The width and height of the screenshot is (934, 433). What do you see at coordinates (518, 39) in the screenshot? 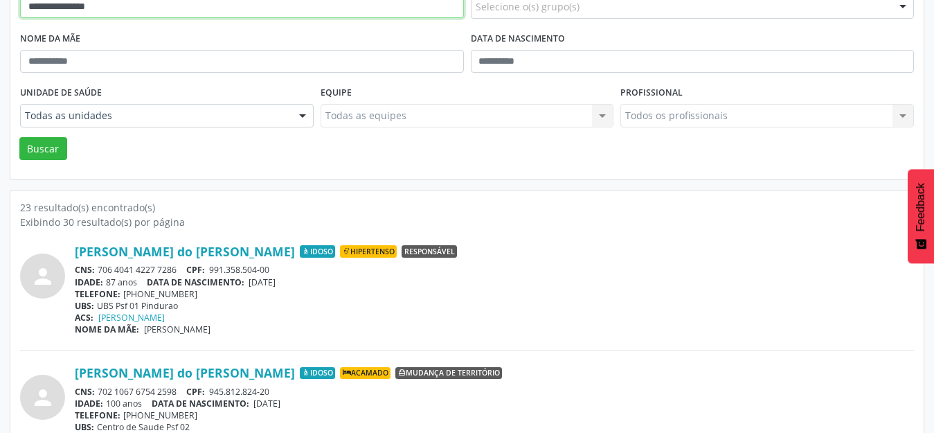
I see `label: Data de nascimento` at bounding box center [518, 39].